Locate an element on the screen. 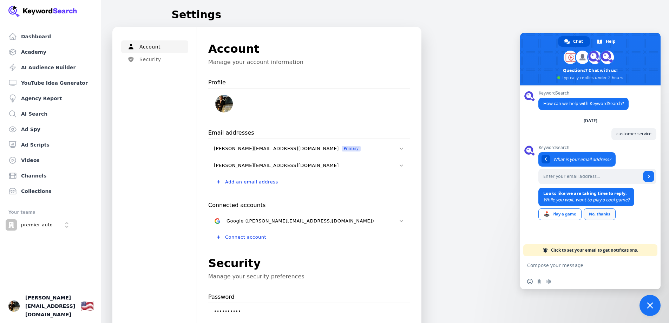 This screenshot has width=669, height=323. button: Account is located at coordinates (154, 47).